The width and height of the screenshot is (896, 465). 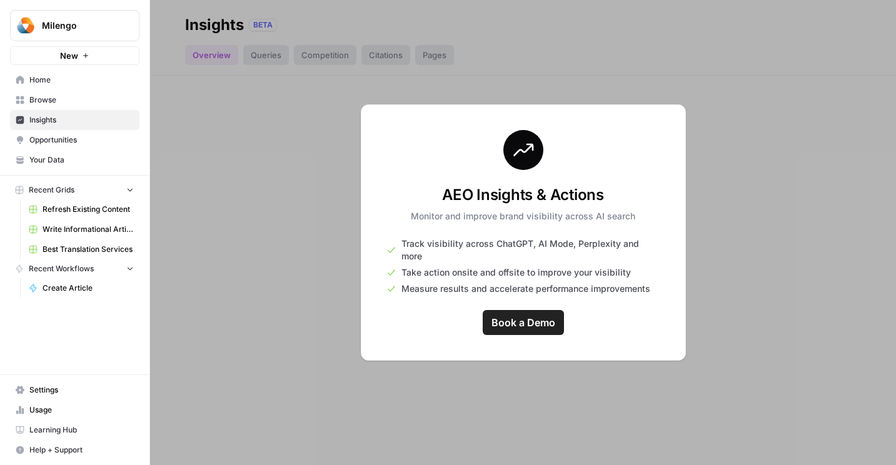 I want to click on a: Your Data, so click(x=74, y=160).